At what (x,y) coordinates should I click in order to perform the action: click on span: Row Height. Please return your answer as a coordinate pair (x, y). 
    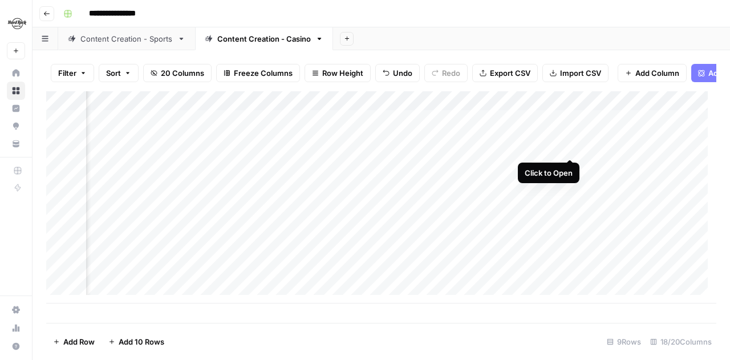
    Looking at the image, I should click on (343, 73).